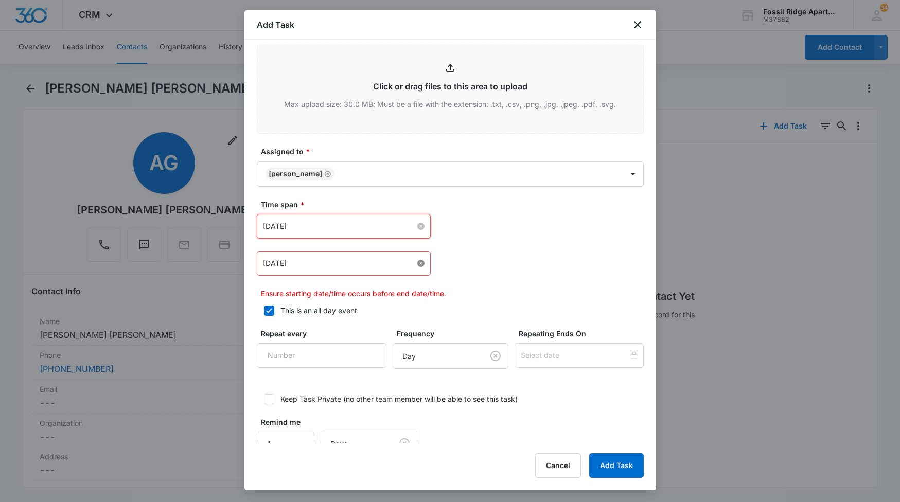 This screenshot has width=900, height=502. Describe the element at coordinates (290, 422) in the screenshot. I see `label: Remind me` at that location.